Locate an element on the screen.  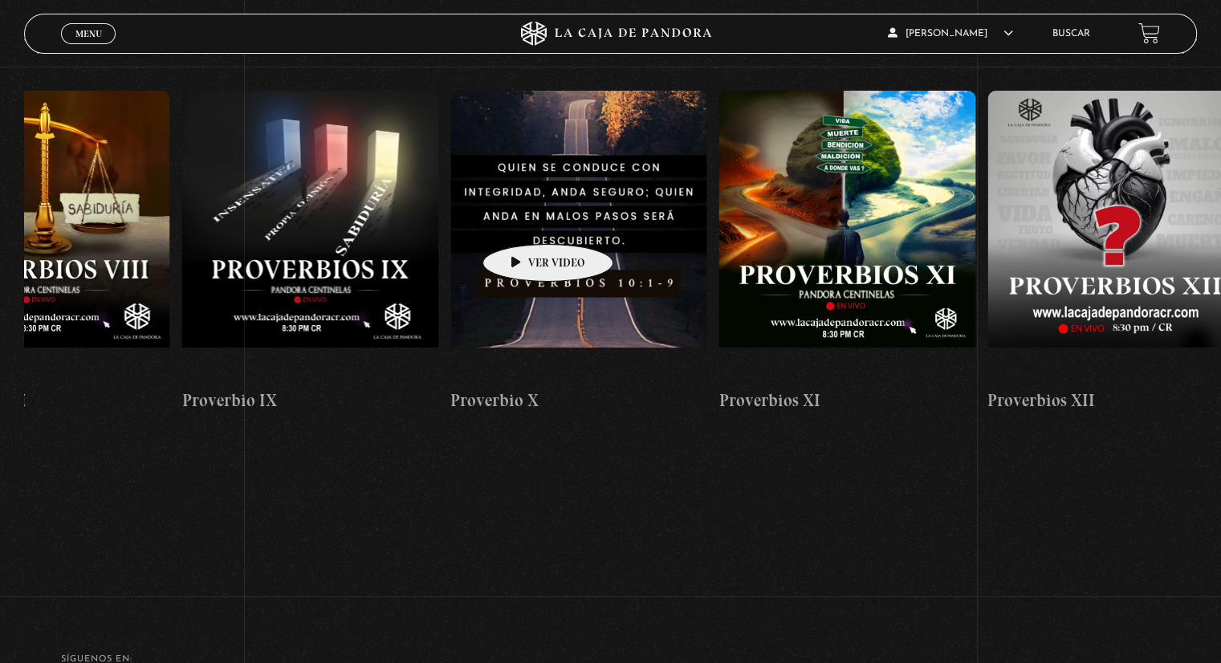
button: Next is located at coordinates (1182, 39).